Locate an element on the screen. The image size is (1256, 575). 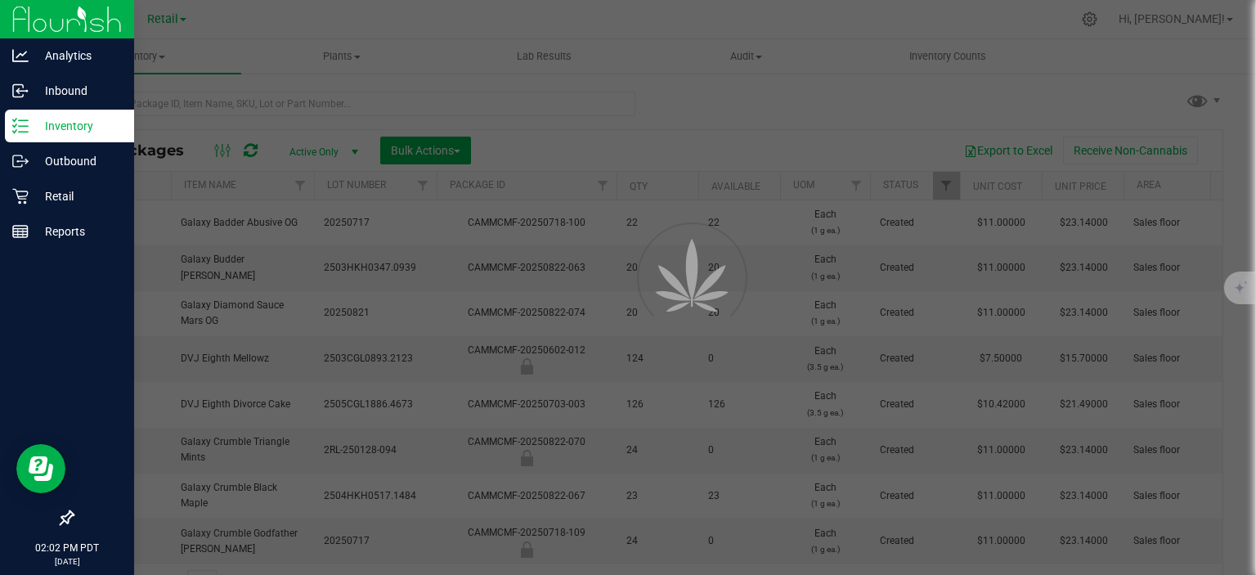
inline-svg: Reports is located at coordinates (20, 231).